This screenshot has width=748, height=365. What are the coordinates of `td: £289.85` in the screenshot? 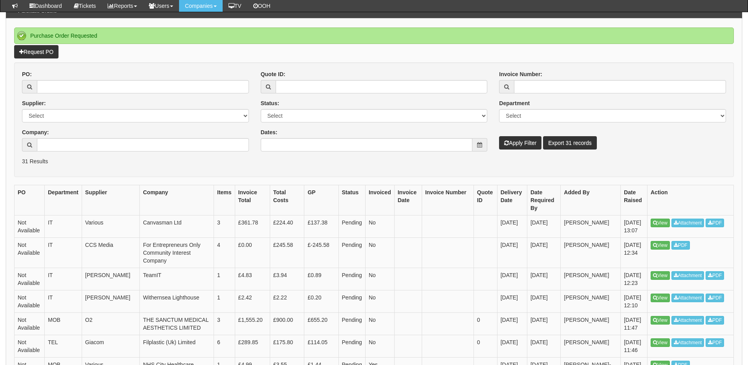 It's located at (252, 346).